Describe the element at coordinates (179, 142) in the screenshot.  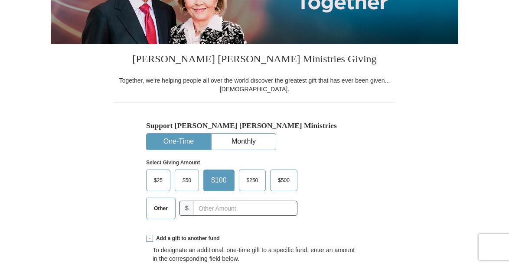
I see `button: One-Time` at that location.